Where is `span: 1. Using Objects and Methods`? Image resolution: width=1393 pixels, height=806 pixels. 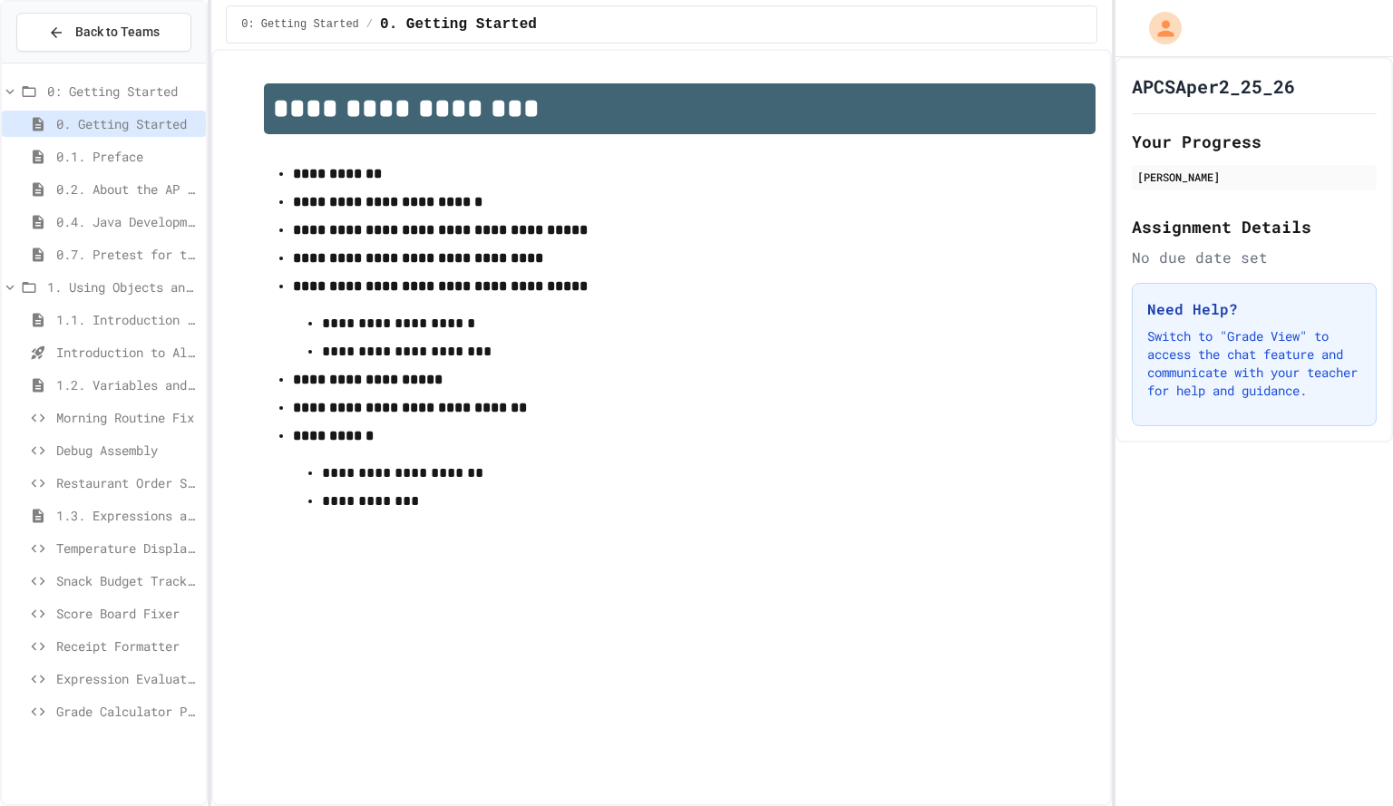
span: 1. Using Objects and Methods is located at coordinates (122, 287).